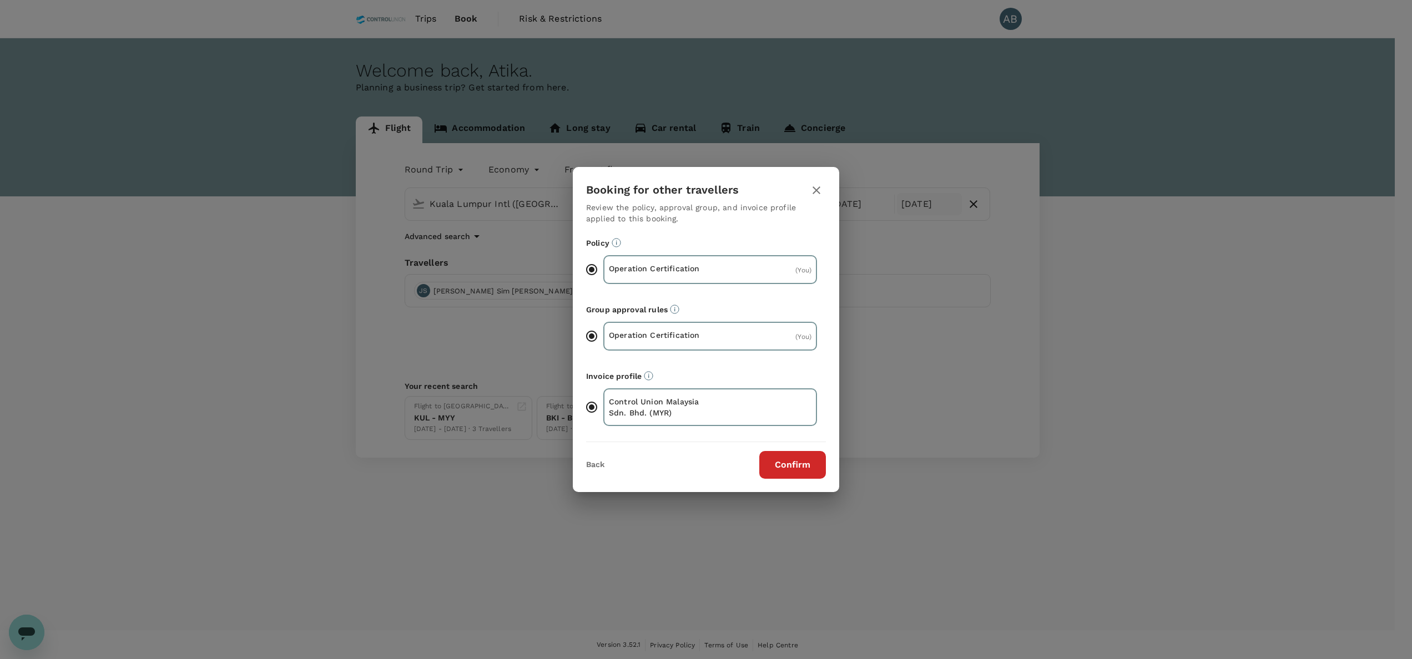 The height and width of the screenshot is (659, 1412). Describe the element at coordinates (595, 465) in the screenshot. I see `button: Back` at that location.